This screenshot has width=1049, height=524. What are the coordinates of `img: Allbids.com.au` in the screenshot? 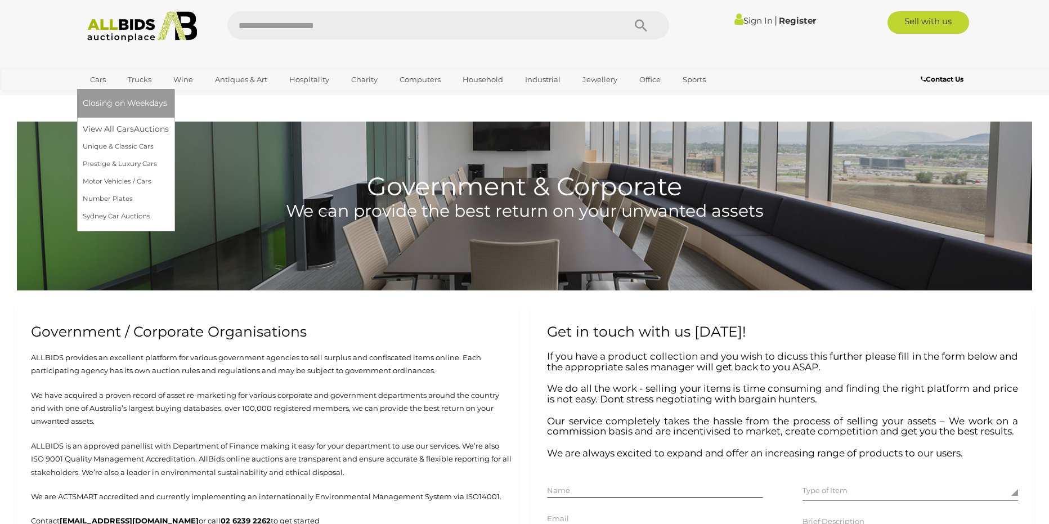 It's located at (142, 26).